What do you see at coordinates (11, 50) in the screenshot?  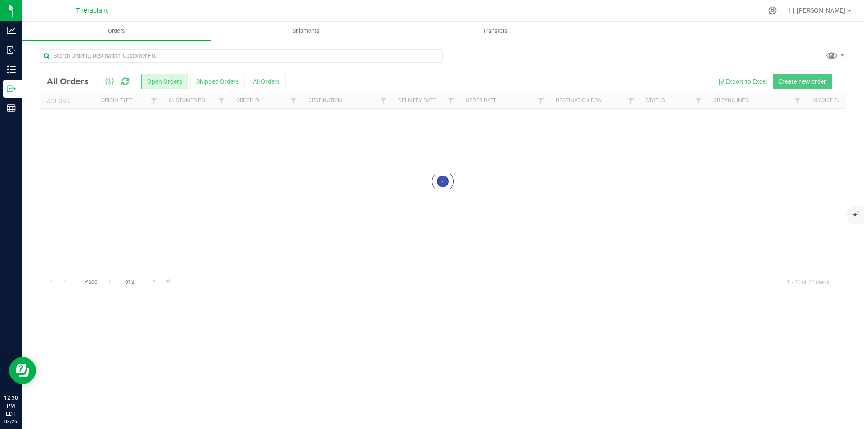 I see `inline-svg: Inbound` at bounding box center [11, 50].